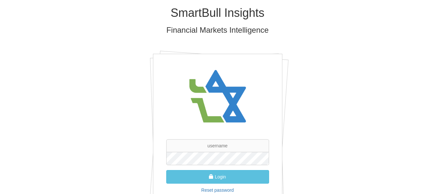  I want to click on h1: SmartBull Insights, so click(218, 13).